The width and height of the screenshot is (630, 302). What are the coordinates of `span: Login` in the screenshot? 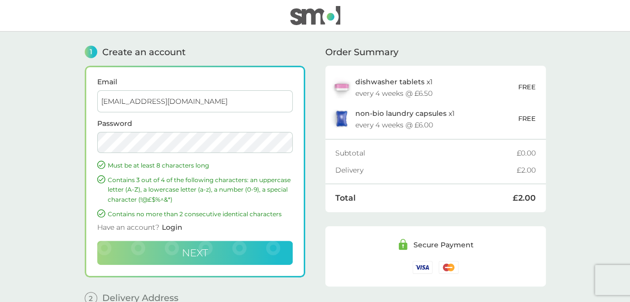 It's located at (172, 227).